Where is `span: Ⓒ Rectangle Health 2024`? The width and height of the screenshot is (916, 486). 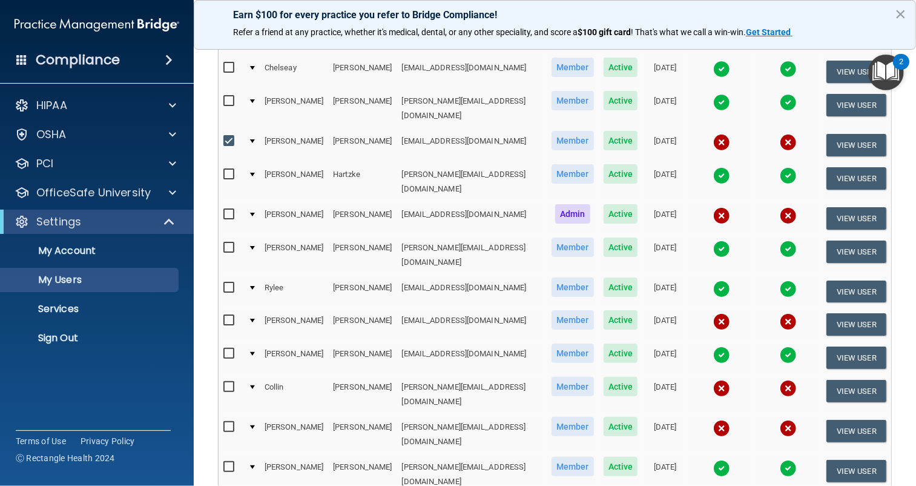
span: Ⓒ Rectangle Health 2024 is located at coordinates (65, 458).